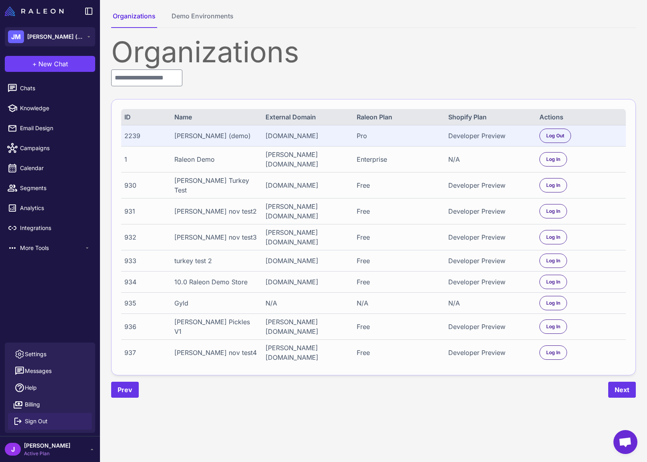 This screenshot has width=647, height=462. What do you see at coordinates (307, 117) in the screenshot?
I see `div: External Domain` at bounding box center [307, 117].